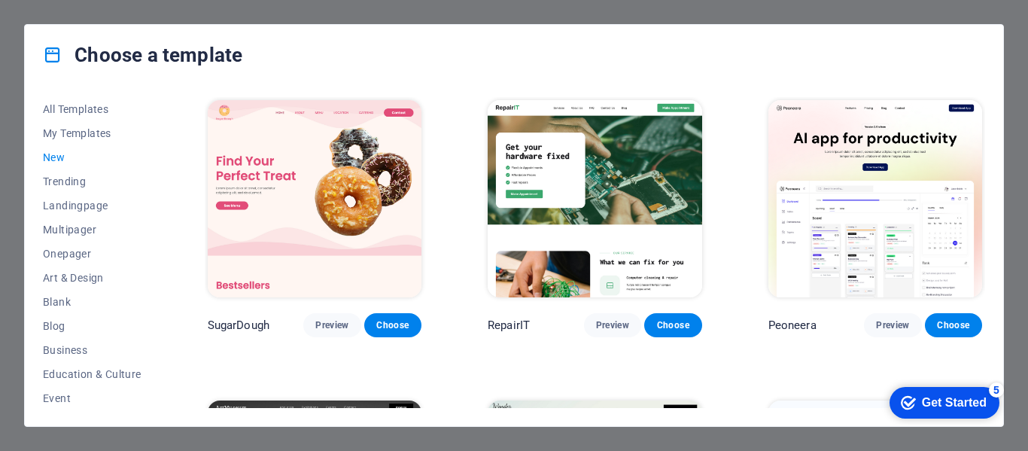 The height and width of the screenshot is (451, 1028). I want to click on button: My Templates, so click(92, 133).